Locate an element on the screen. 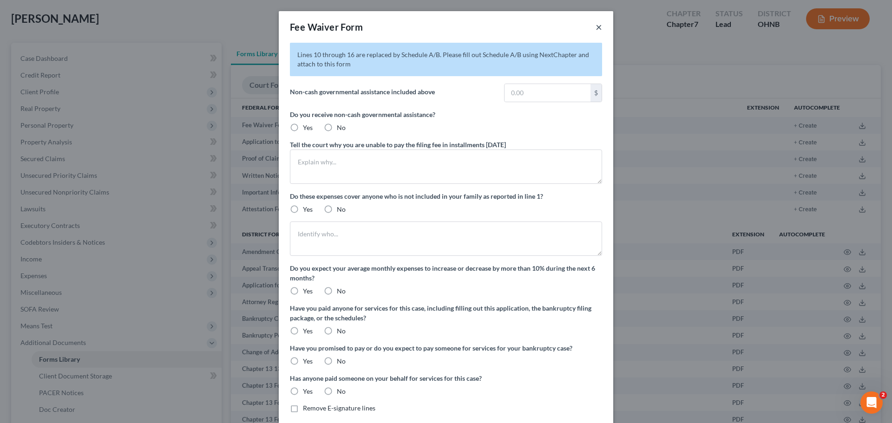 Image resolution: width=892 pixels, height=423 pixels. div: Fee Waiver Form is located at coordinates (326, 27).